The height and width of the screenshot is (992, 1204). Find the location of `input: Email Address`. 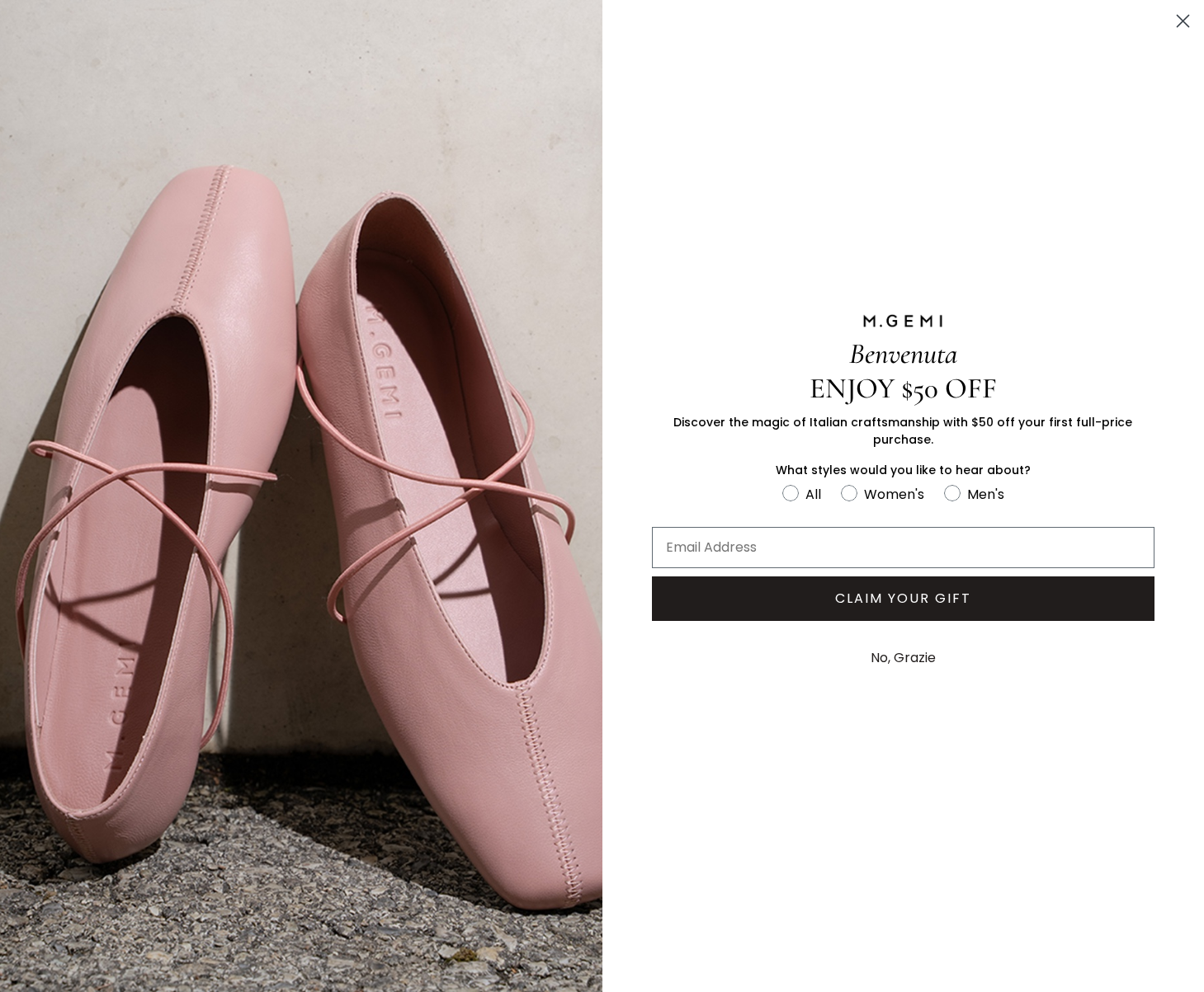

input: Email Address is located at coordinates (903, 548).